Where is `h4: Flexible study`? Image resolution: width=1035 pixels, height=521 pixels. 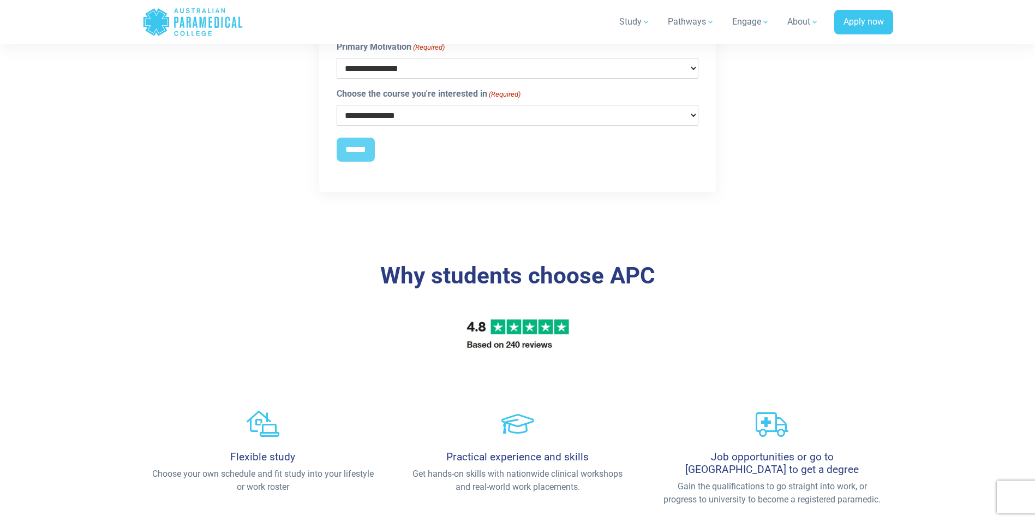 h4: Flexible study is located at coordinates (263, 456).